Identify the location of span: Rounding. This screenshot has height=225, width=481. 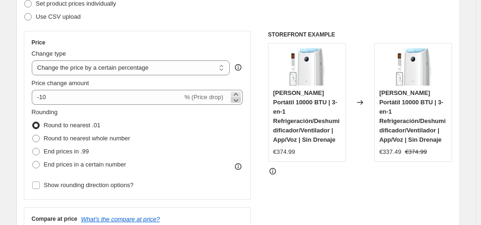
(45, 112).